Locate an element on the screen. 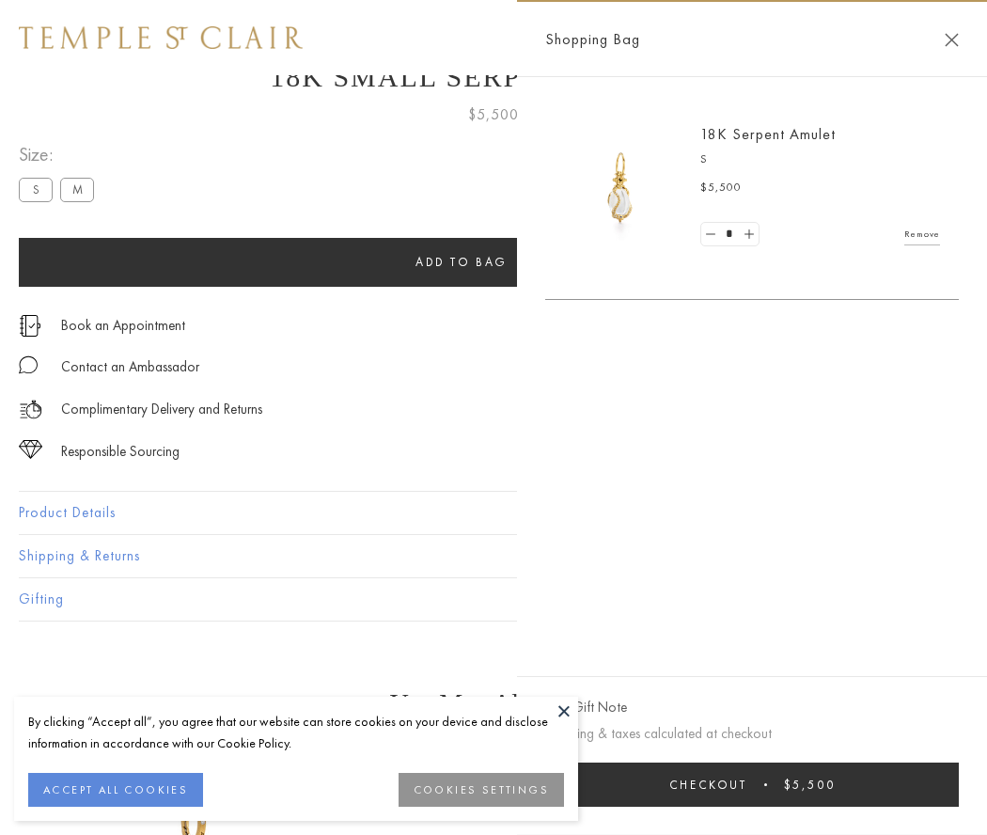 This screenshot has height=835, width=987. img: icon_appointment.svg is located at coordinates (30, 325).